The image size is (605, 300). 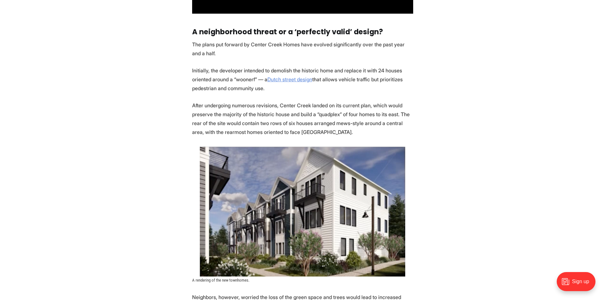 I want to click on a: Dutch street design, so click(x=290, y=79).